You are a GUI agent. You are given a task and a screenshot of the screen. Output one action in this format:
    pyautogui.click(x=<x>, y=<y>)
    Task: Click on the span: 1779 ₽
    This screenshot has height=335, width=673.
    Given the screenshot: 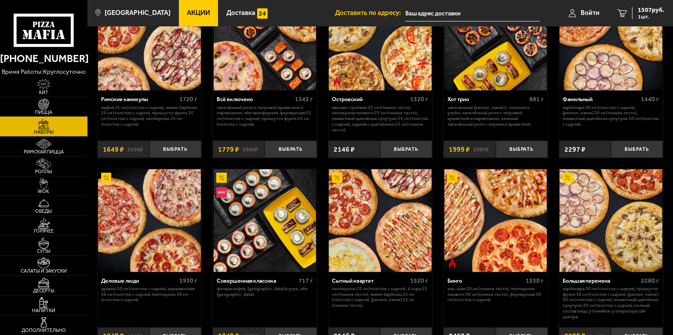 What is the action you would take?
    pyautogui.click(x=229, y=149)
    